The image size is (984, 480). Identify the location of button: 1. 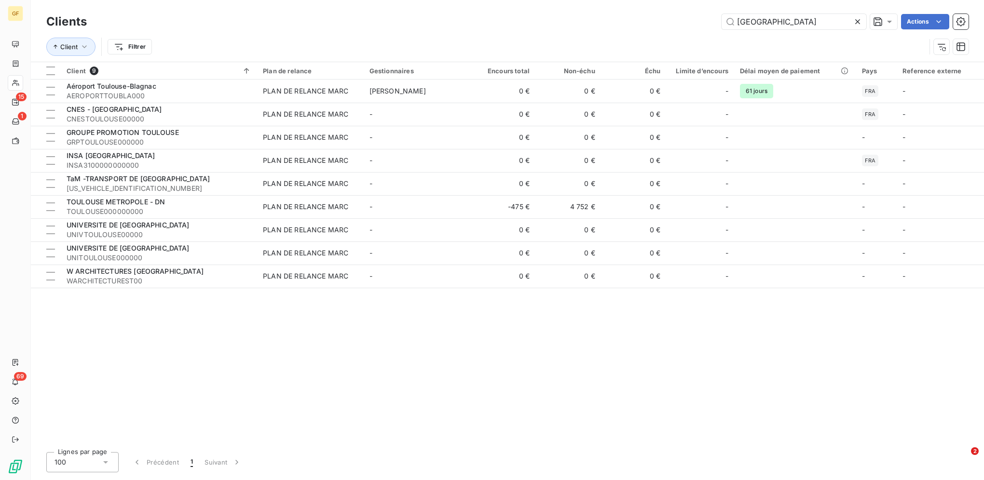
(192, 463).